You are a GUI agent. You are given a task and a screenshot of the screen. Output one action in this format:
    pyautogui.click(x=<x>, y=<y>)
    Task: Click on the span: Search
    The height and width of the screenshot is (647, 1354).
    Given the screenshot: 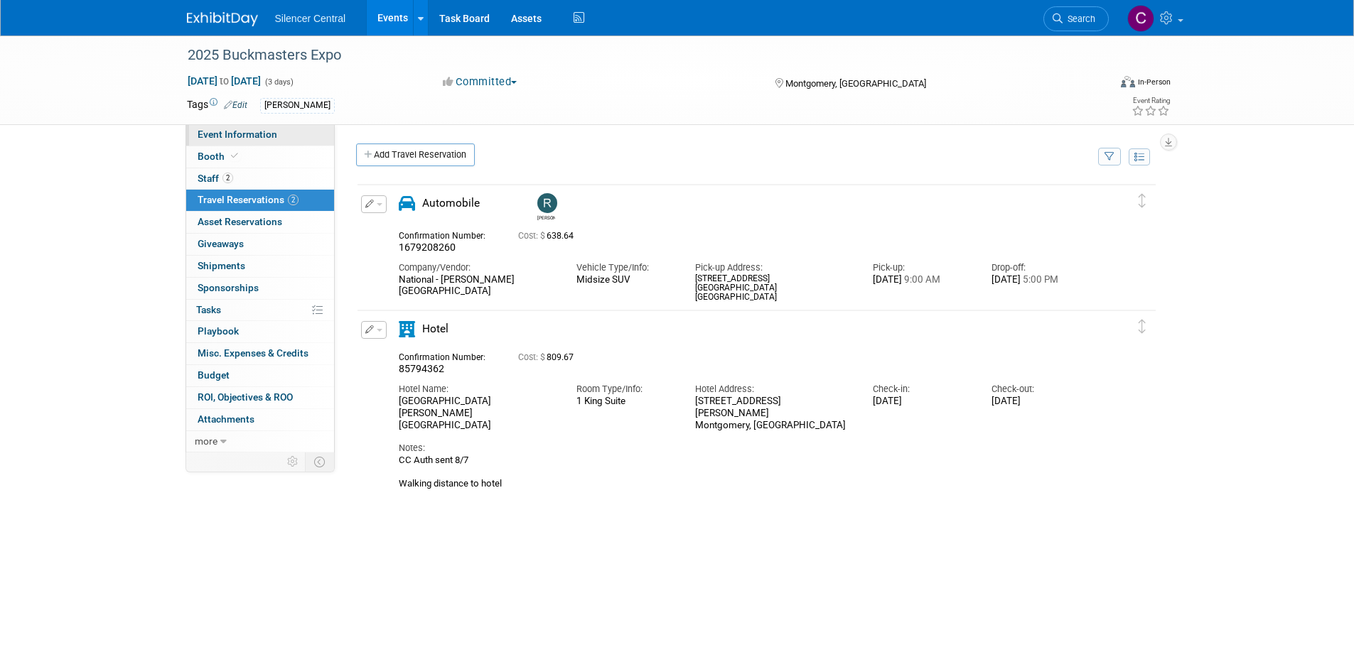 What is the action you would take?
    pyautogui.click(x=1079, y=18)
    